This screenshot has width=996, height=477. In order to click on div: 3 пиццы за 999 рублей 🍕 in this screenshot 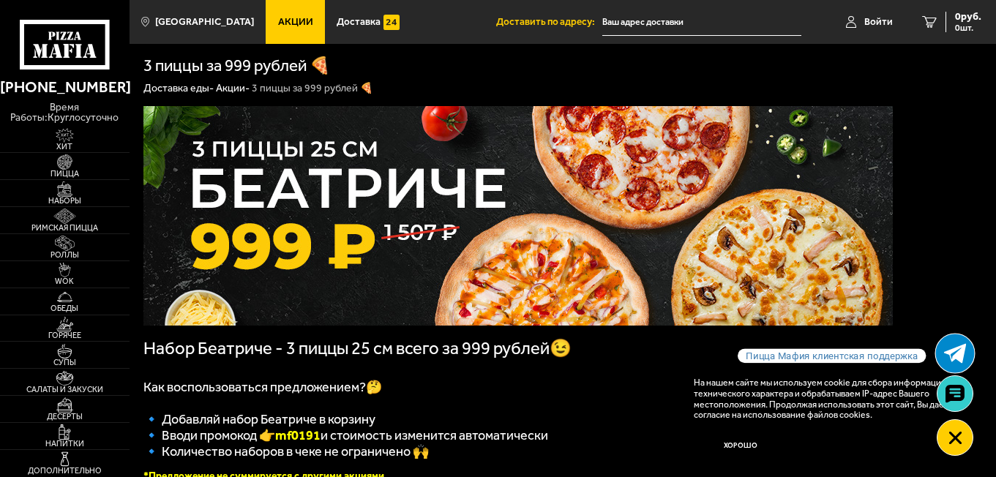, I will do `click(312, 89)`.